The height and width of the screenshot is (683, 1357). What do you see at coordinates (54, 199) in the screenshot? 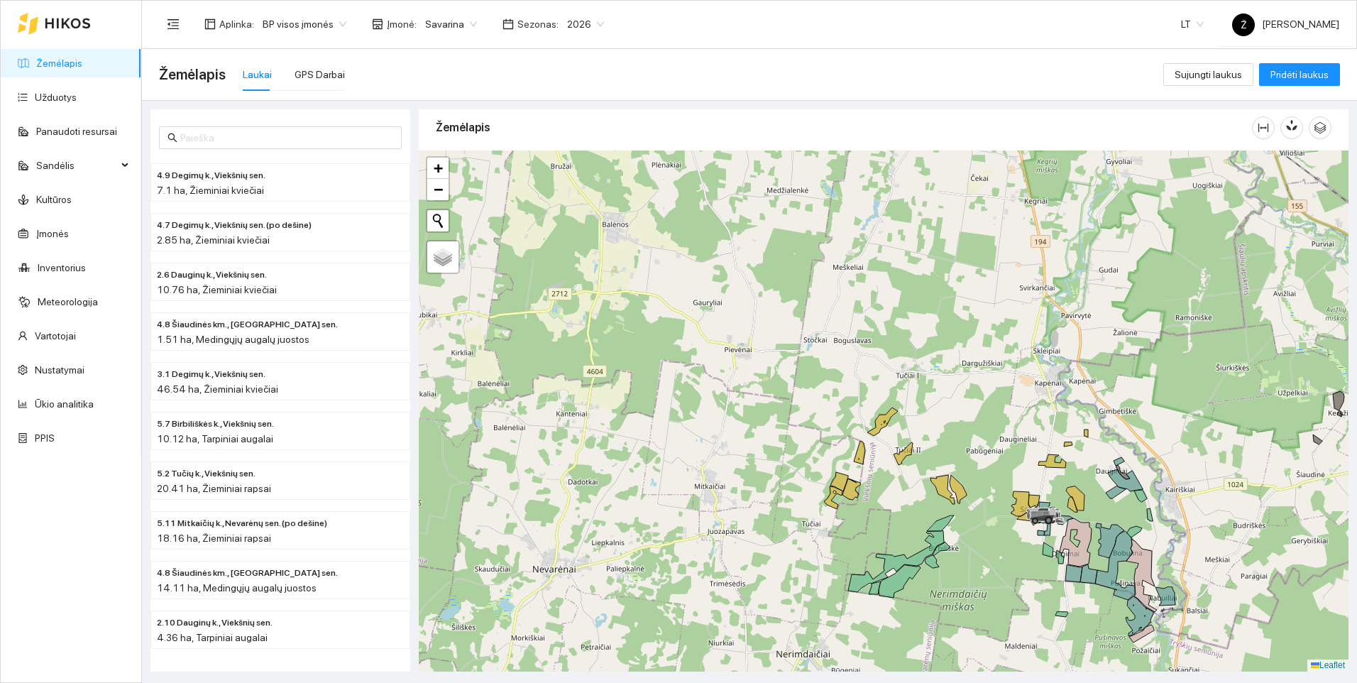
I see `a: Kultūros` at bounding box center [54, 199].